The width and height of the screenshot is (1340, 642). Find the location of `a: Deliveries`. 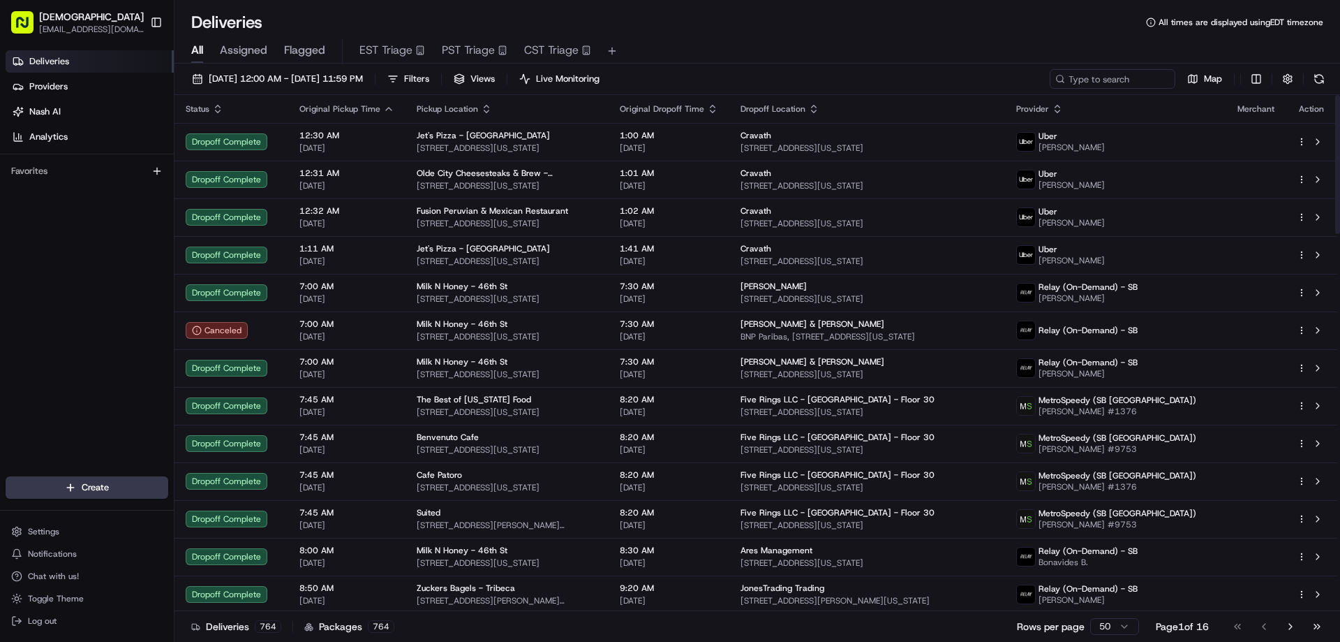

a: Deliveries is located at coordinates (89, 61).